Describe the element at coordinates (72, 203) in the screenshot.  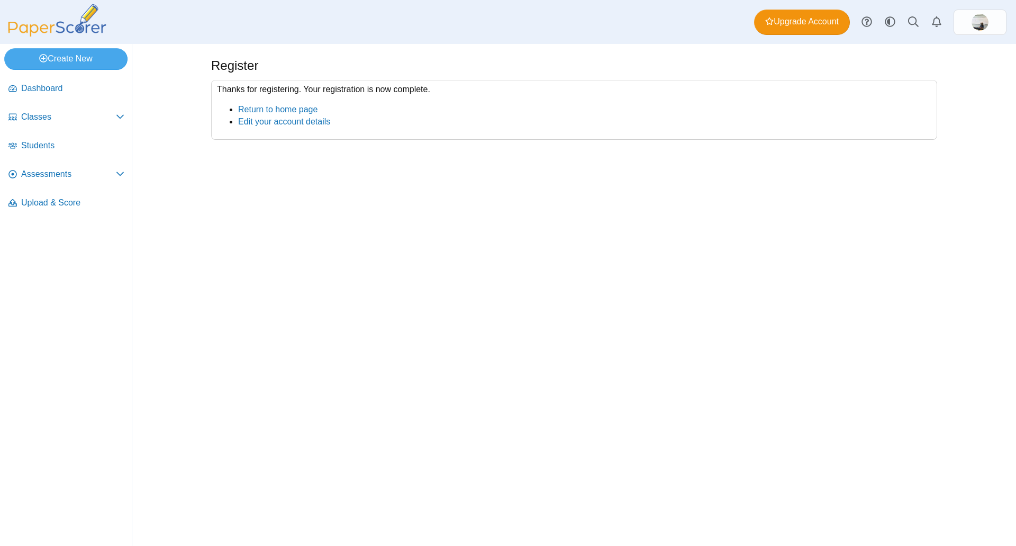
I see `span: Upload & Score` at that location.